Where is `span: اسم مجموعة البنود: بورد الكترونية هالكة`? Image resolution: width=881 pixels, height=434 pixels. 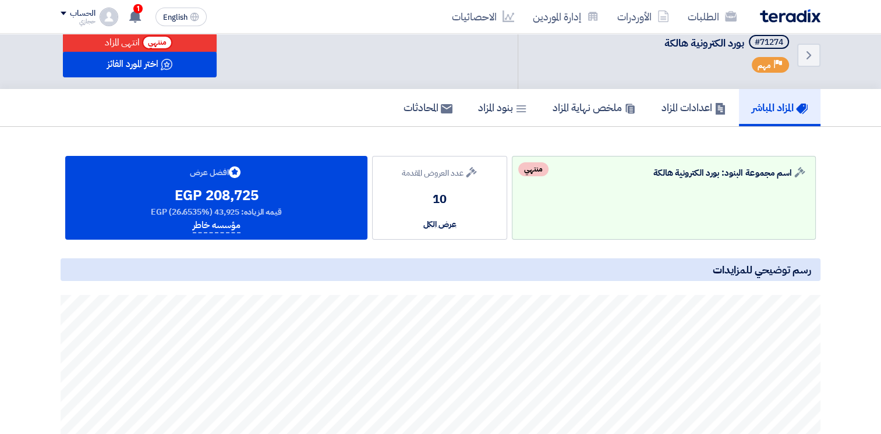
span: اسم مجموعة البنود: بورد الكترونية هالكة is located at coordinates (723, 173).